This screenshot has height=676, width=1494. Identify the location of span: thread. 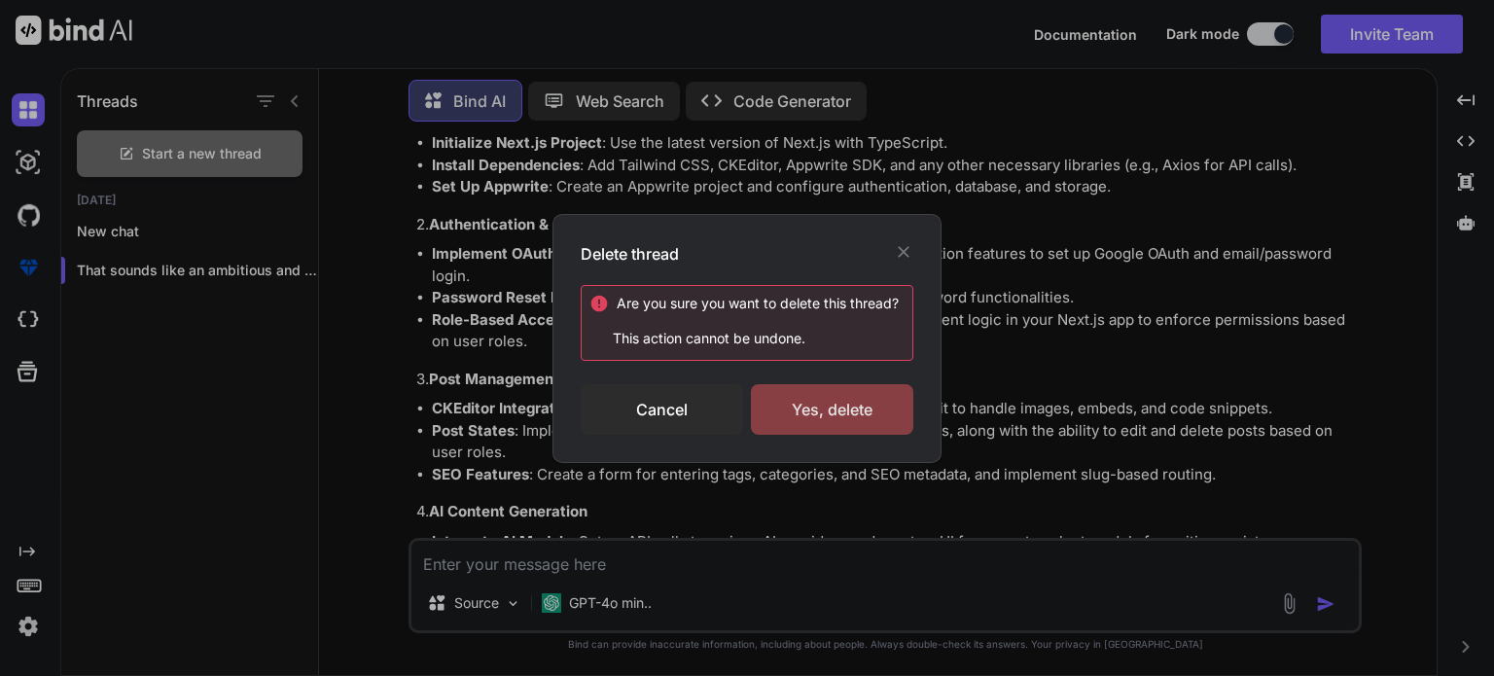
(869, 303).